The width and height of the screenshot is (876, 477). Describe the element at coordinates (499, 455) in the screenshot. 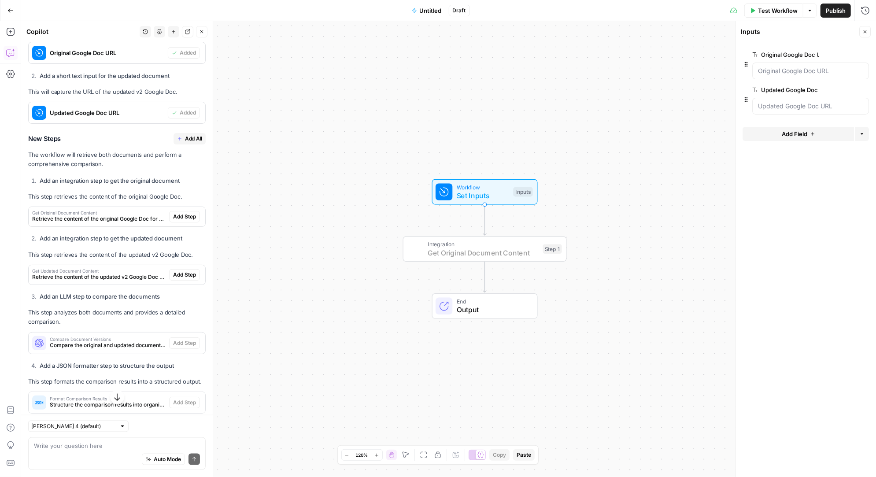

I see `button: Copy` at that location.